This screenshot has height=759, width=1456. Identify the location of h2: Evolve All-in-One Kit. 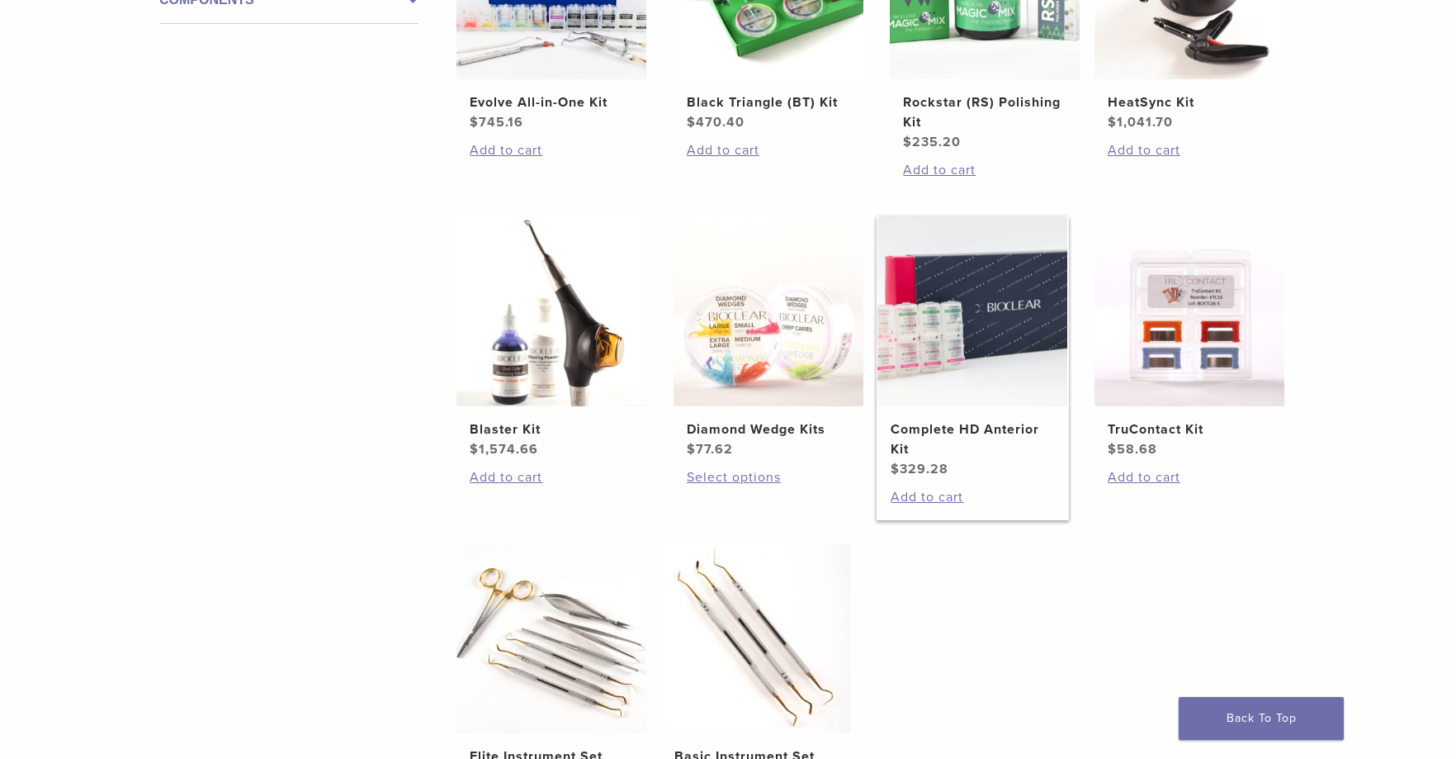
(551, 102).